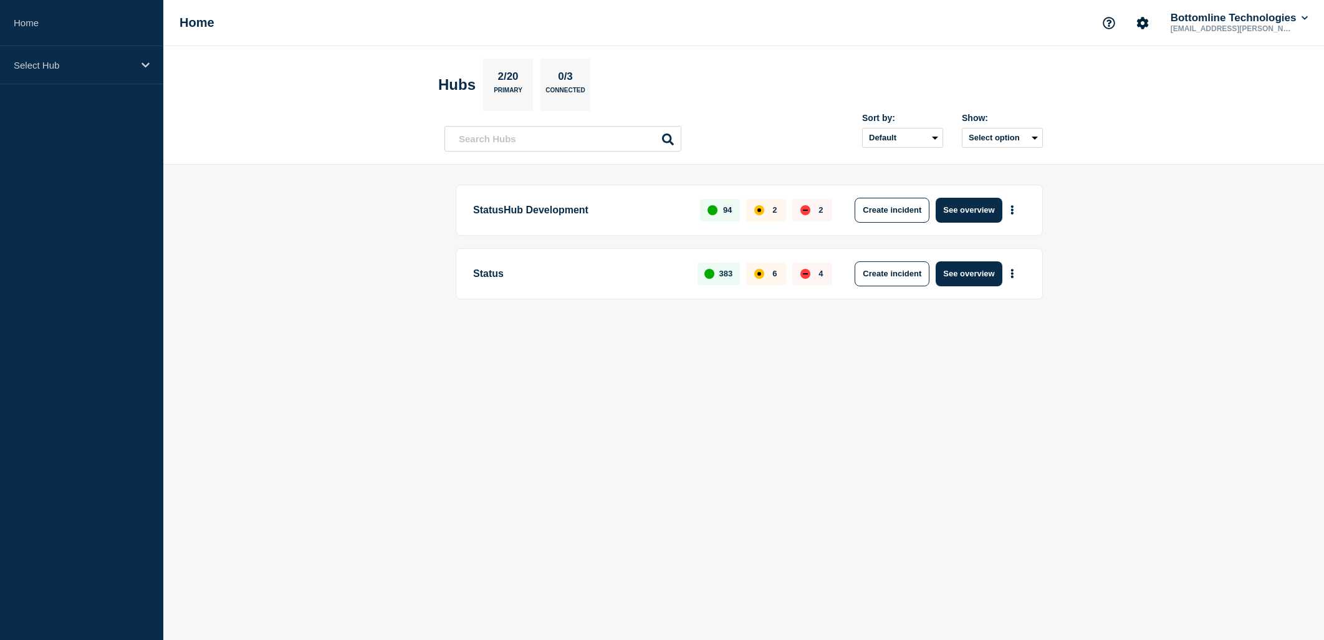 The image size is (1324, 640). Describe the element at coordinates (1239, 18) in the screenshot. I see `button: Bottomline Technologies` at that location.